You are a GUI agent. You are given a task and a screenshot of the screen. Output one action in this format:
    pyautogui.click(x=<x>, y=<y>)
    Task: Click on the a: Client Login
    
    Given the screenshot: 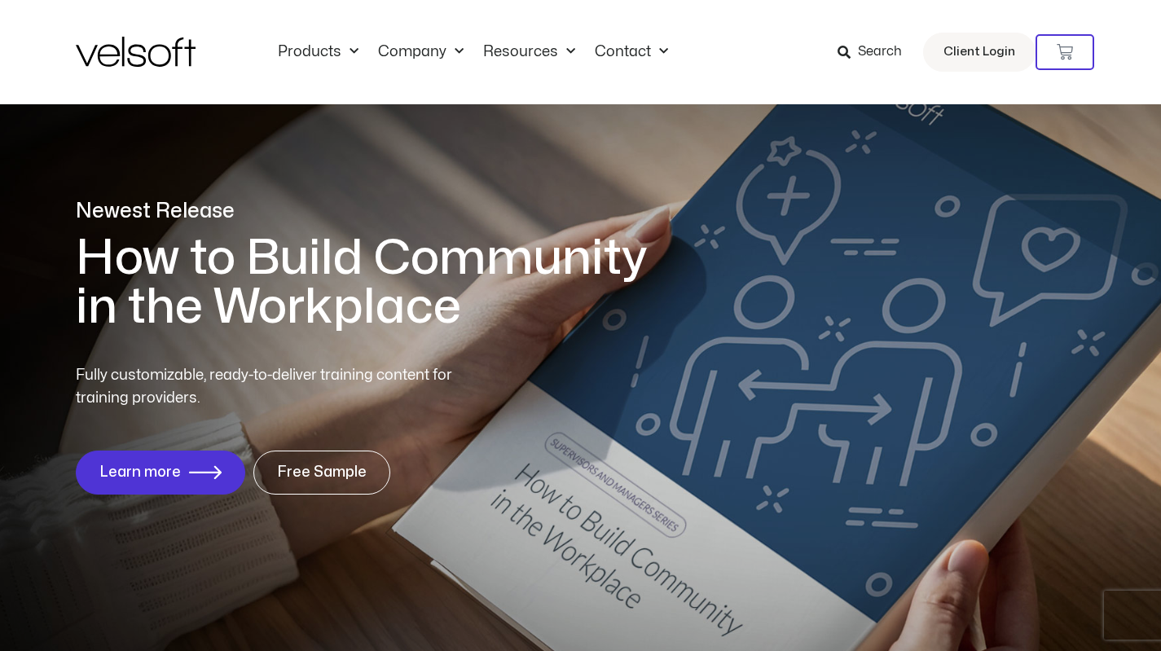 What is the action you would take?
    pyautogui.click(x=979, y=52)
    